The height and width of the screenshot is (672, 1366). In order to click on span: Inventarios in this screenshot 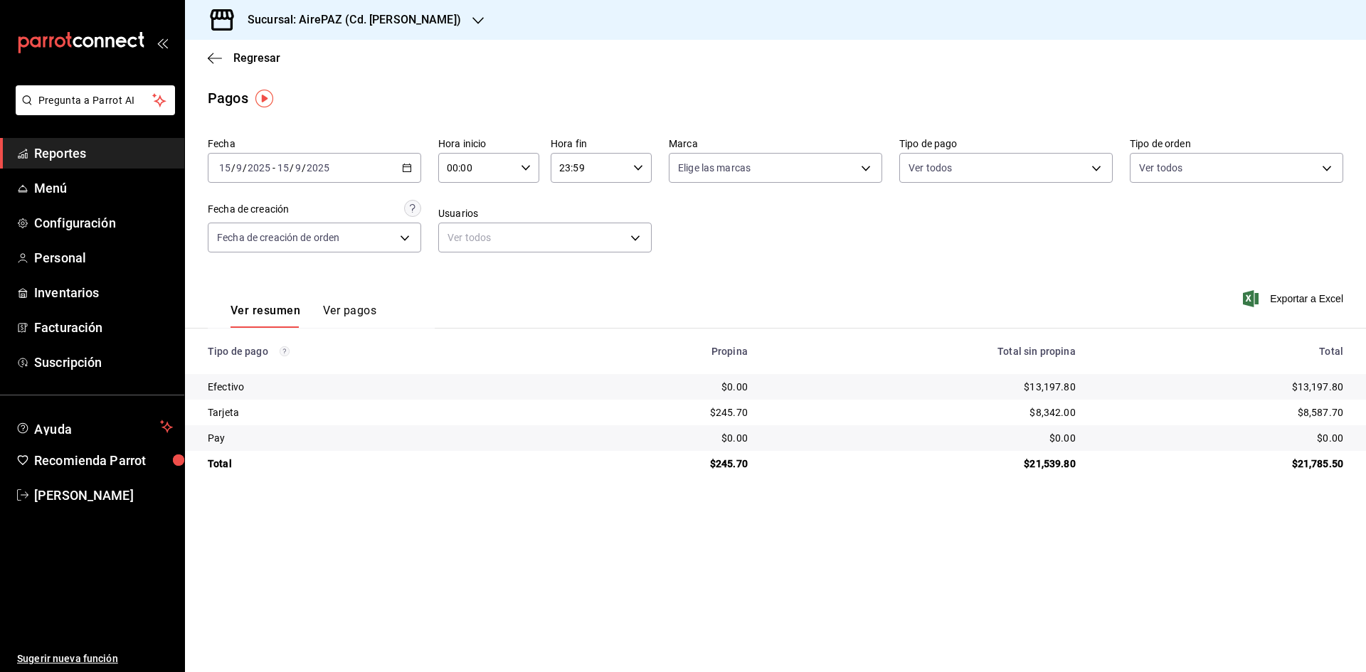, I will do `click(103, 292)`.